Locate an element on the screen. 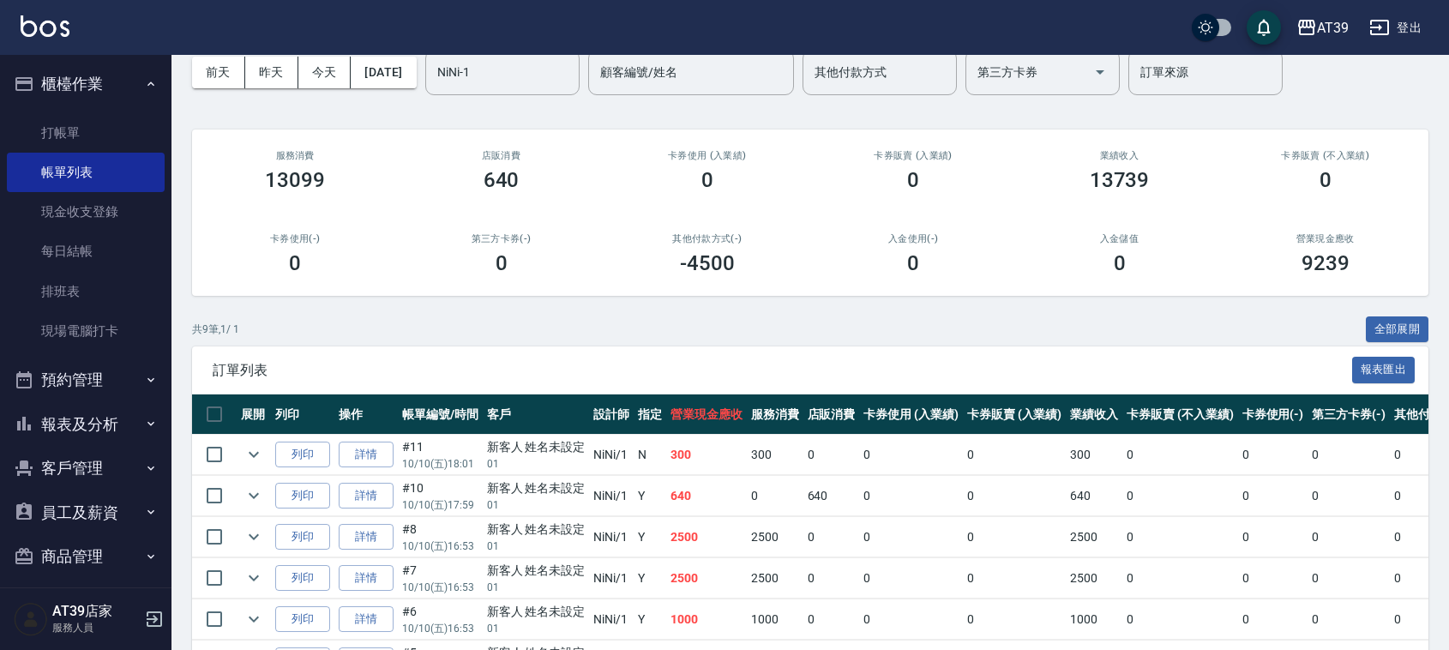 This screenshot has height=650, width=1449. a: 帳單列表 is located at coordinates (86, 172).